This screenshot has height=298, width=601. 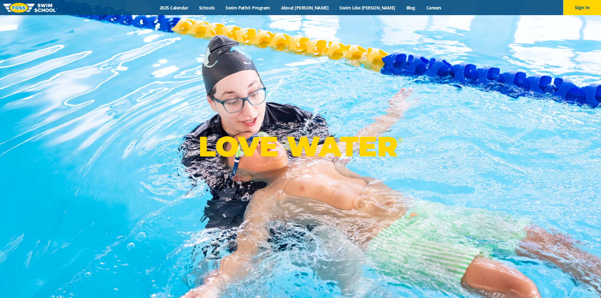 I want to click on a: Schools, so click(x=207, y=8).